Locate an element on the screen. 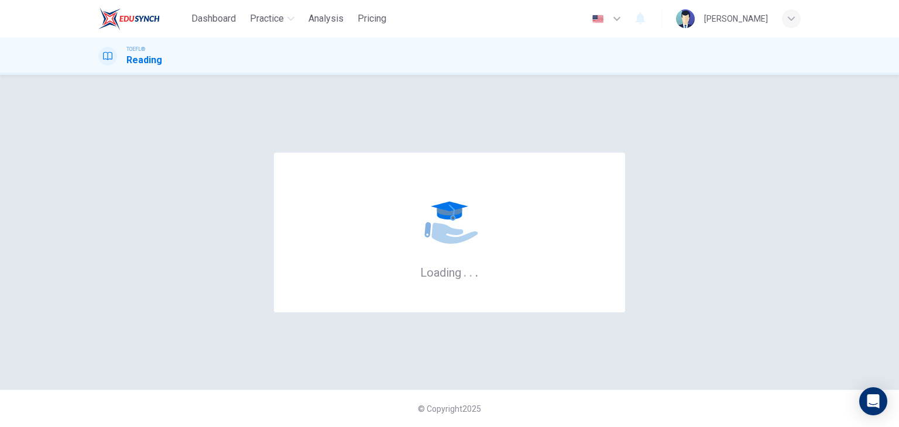 The height and width of the screenshot is (427, 899). span: Dashboard is located at coordinates (214, 19).